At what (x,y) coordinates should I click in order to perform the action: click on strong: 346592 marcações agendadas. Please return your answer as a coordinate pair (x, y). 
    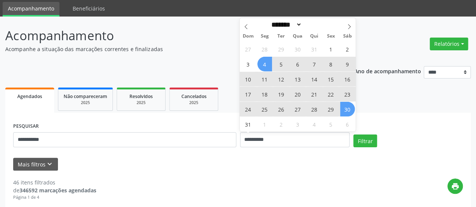
    Looking at the image, I should click on (58, 190).